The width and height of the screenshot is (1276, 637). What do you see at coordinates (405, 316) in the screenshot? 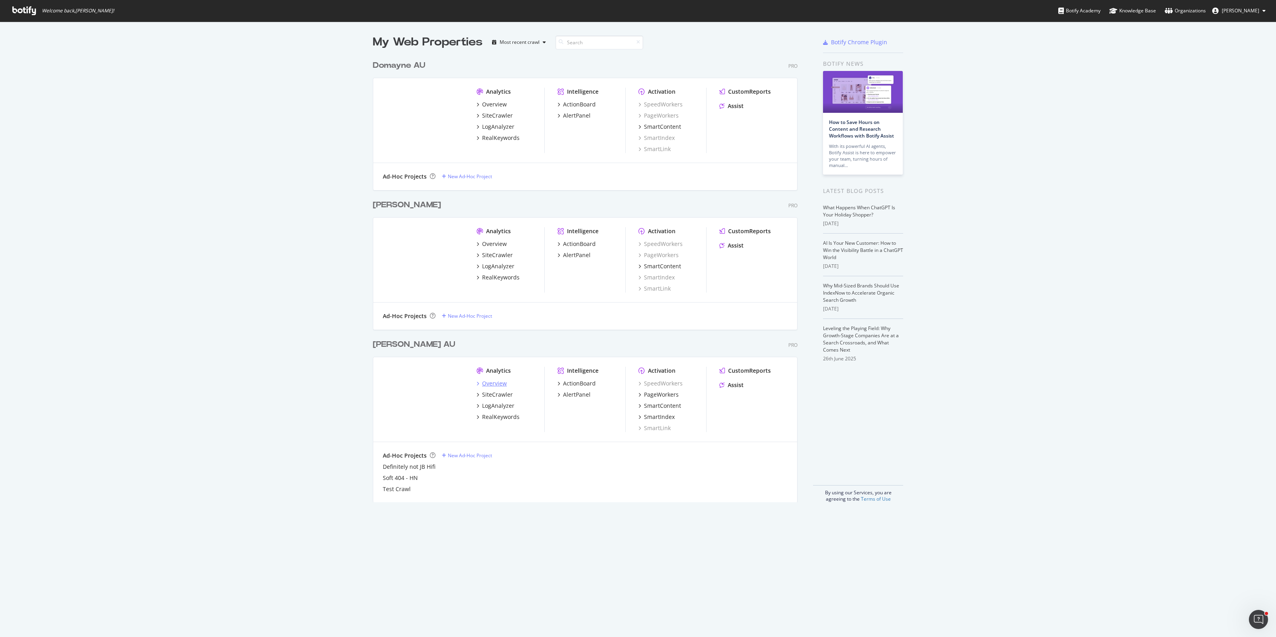
I see `div: Ad-Hoc Projects` at bounding box center [405, 316].